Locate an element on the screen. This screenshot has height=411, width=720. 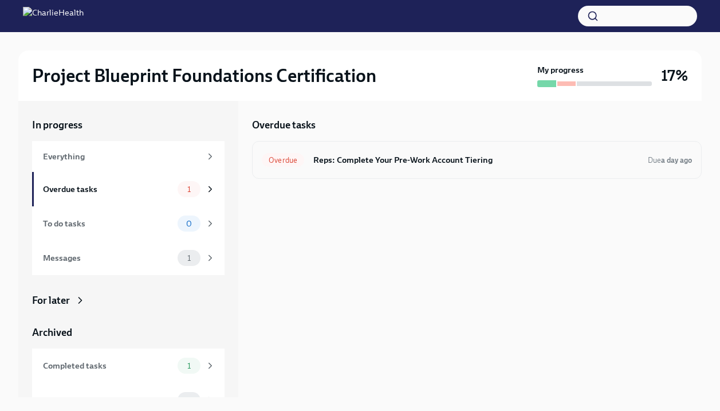
div: Overdue tasks is located at coordinates (108, 189).